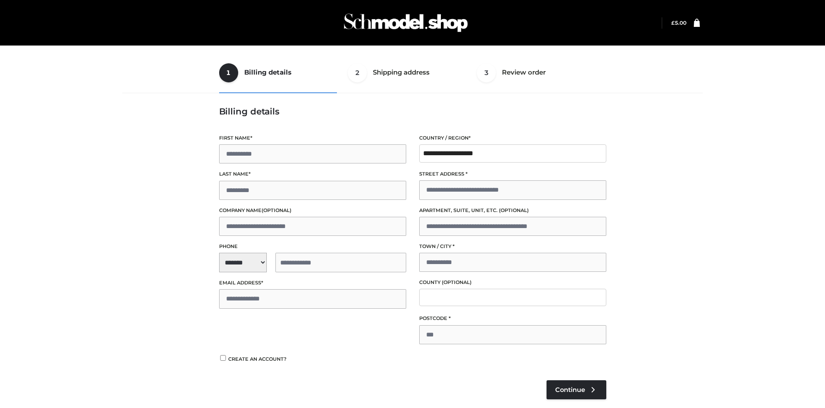 The height and width of the screenshot is (408, 825). I want to click on label: Company name, so click(313, 210).